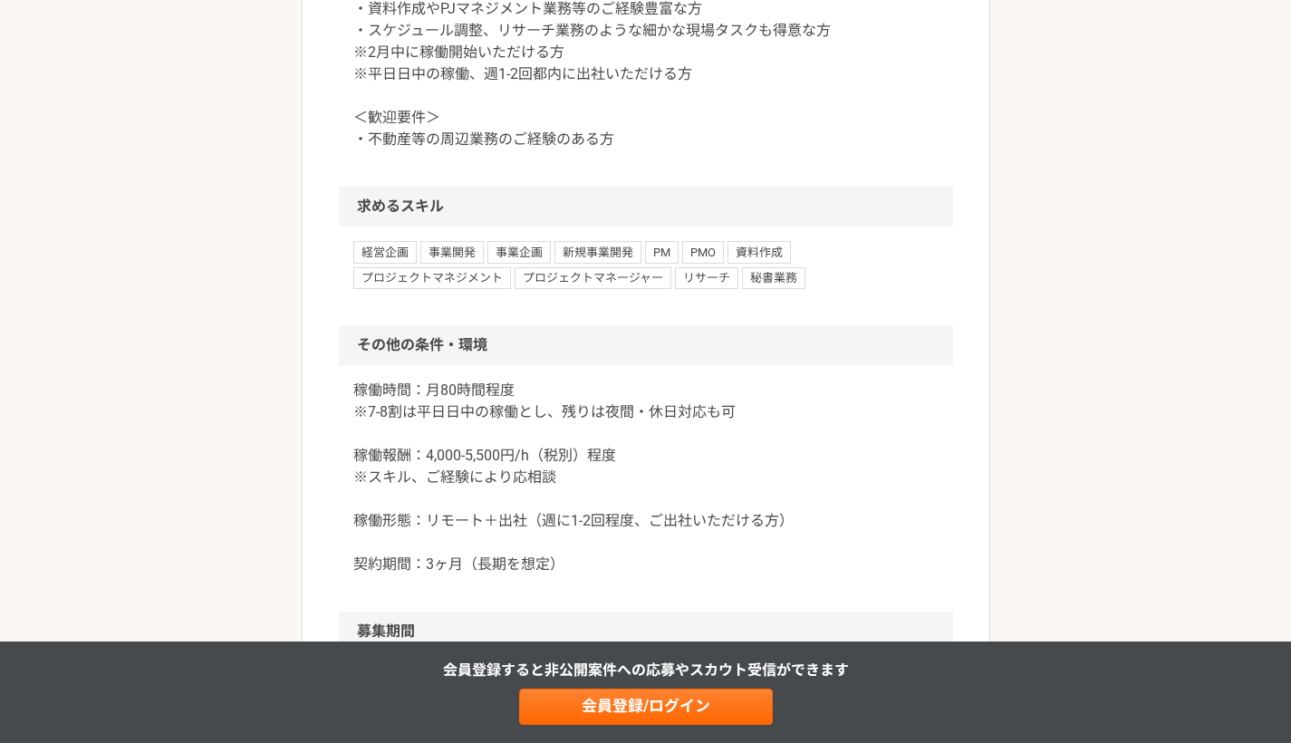 This screenshot has height=743, width=1291. Describe the element at coordinates (646, 671) in the screenshot. I see `p: 会員登録すると非公開案件への応募やスカウト受信ができます` at that location.